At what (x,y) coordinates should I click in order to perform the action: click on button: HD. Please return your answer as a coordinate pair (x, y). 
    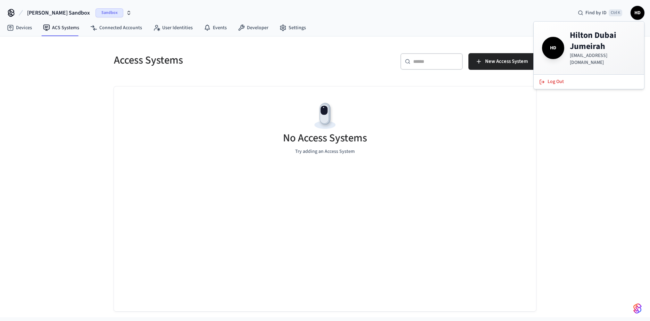
    Looking at the image, I should click on (637, 13).